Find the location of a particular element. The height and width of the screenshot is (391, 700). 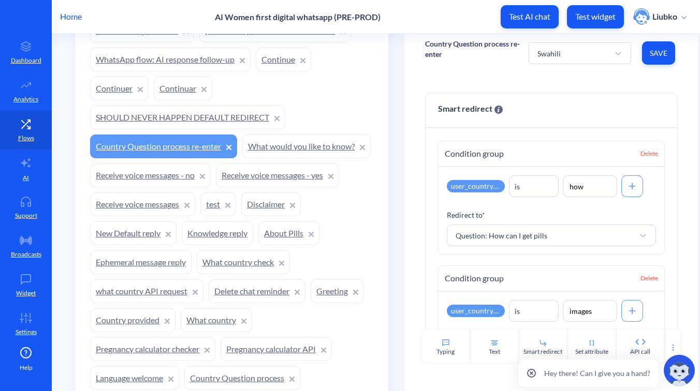

p: Home is located at coordinates (71, 17).